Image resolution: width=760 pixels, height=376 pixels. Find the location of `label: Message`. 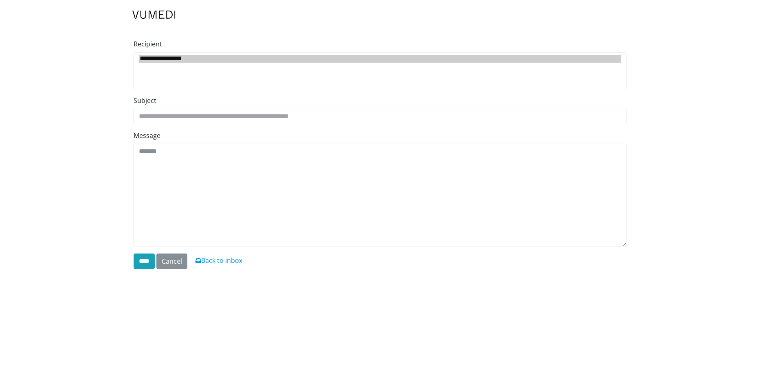

label: Message is located at coordinates (147, 136).